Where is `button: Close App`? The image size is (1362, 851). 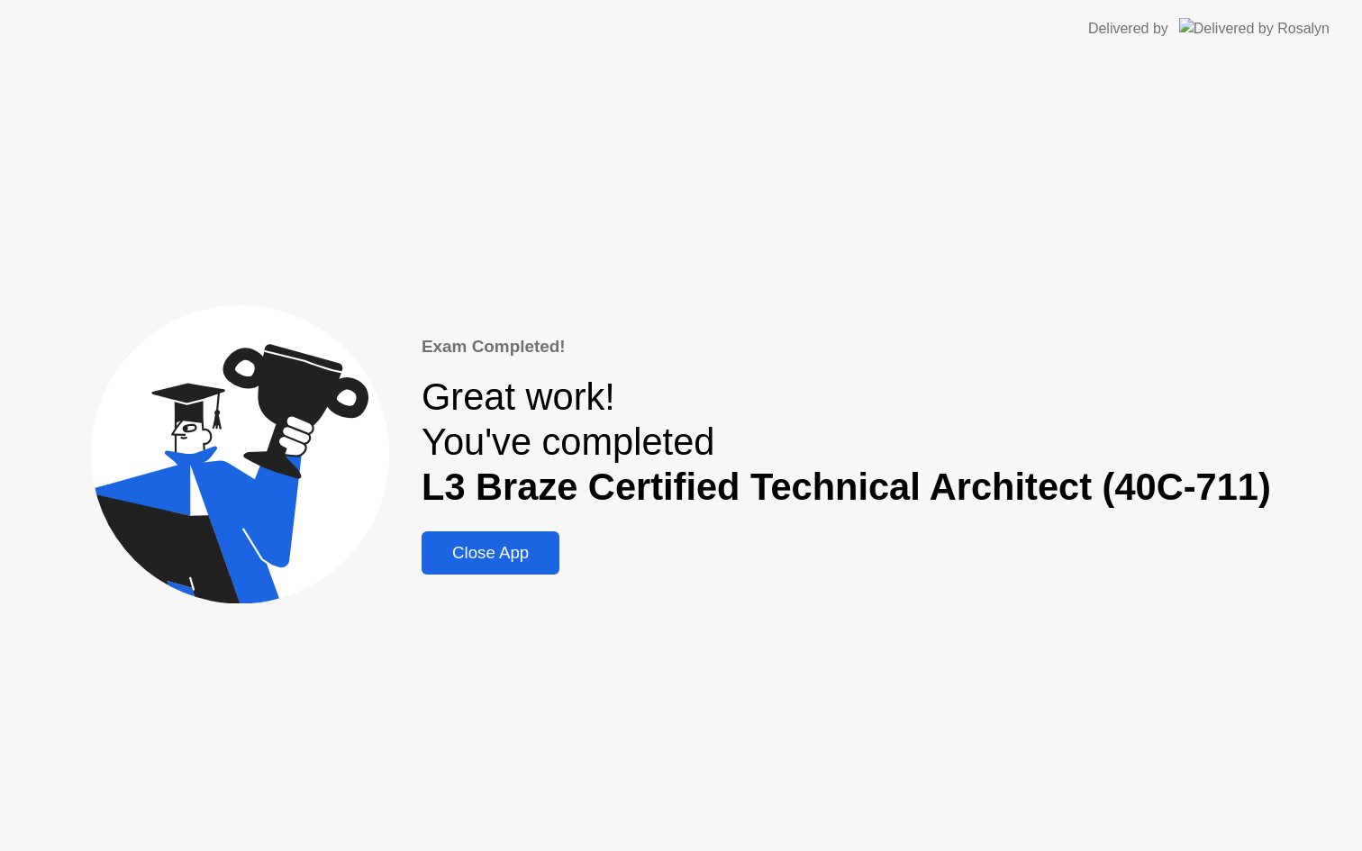
button: Close App is located at coordinates (490, 553).